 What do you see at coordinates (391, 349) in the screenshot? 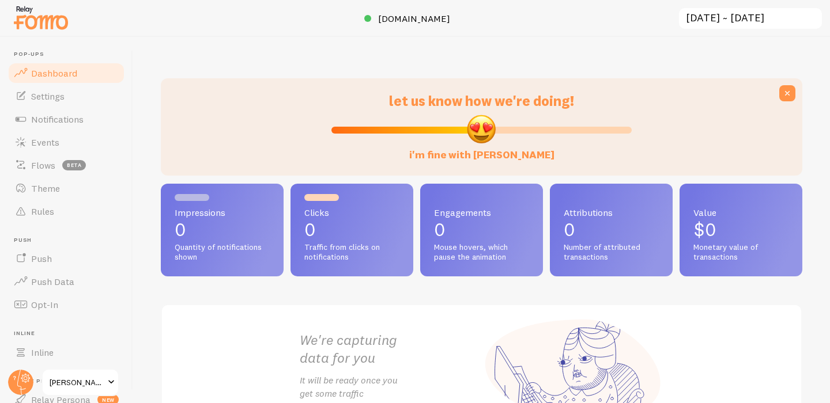
I see `h2: We're capturing data for you` at bounding box center [391, 349].